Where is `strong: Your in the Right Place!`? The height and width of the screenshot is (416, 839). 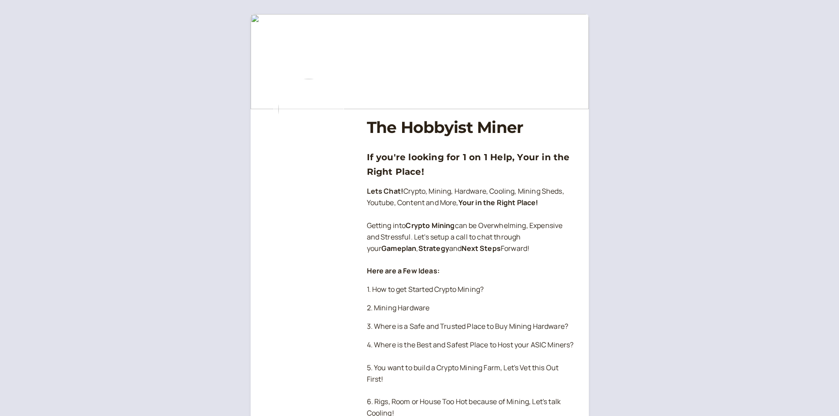 strong: Your in the Right Place! is located at coordinates (499, 203).